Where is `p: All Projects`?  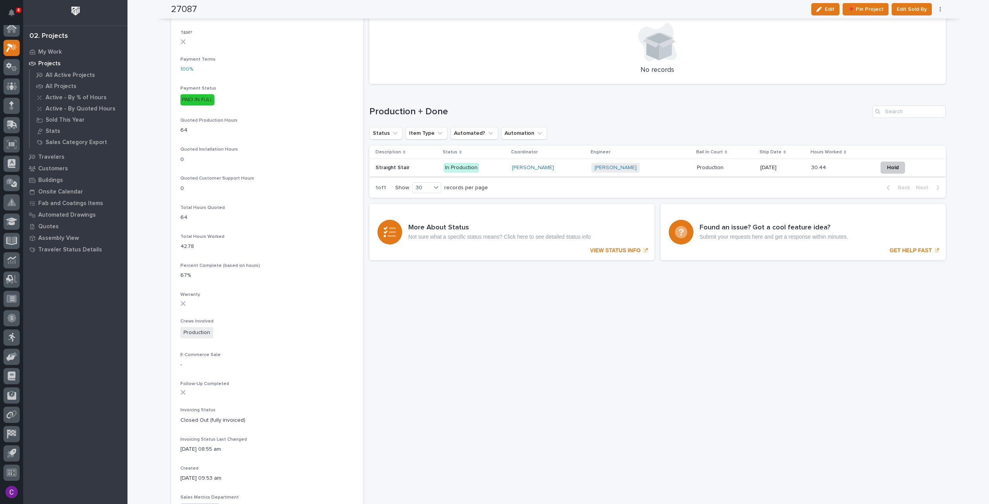 p: All Projects is located at coordinates (61, 86).